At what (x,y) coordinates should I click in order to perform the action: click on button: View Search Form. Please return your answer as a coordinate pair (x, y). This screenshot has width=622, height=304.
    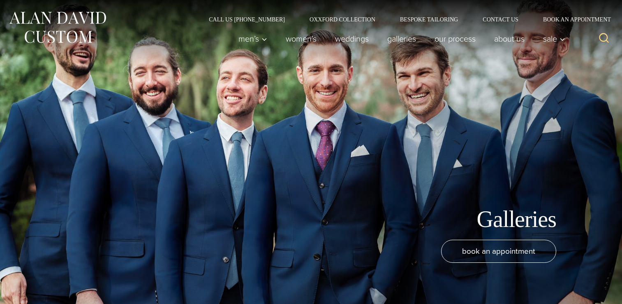
    Looking at the image, I should click on (604, 39).